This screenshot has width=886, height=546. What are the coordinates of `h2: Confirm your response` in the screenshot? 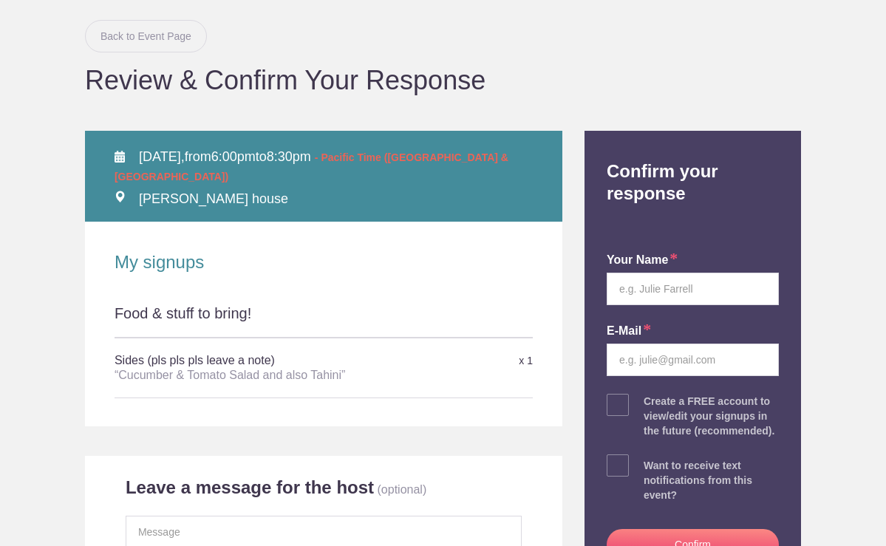 It's located at (692, 168).